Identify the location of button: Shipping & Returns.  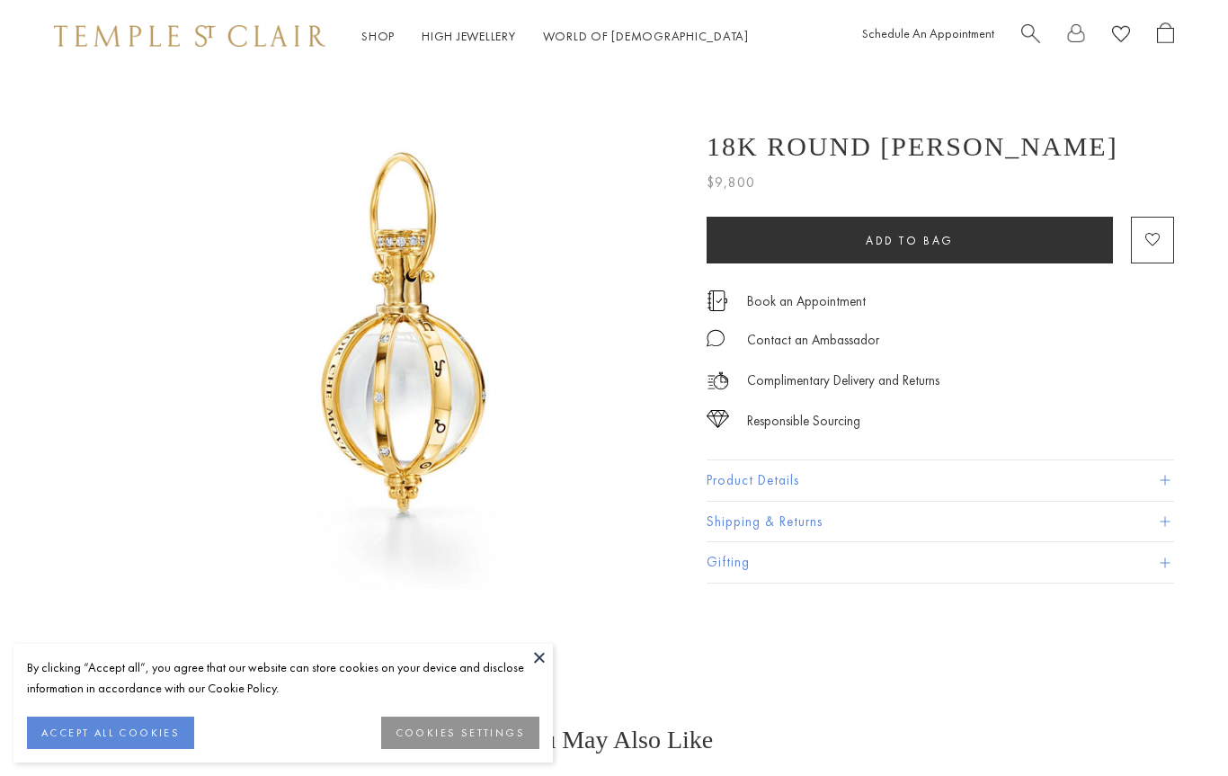
(940, 521).